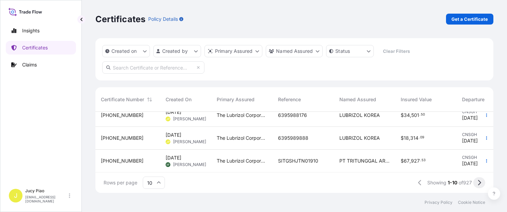 Image resolution: width=507 pixels, height=212 pixels. What do you see at coordinates (415, 161) in the screenshot?
I see `span: 927` at bounding box center [415, 161].